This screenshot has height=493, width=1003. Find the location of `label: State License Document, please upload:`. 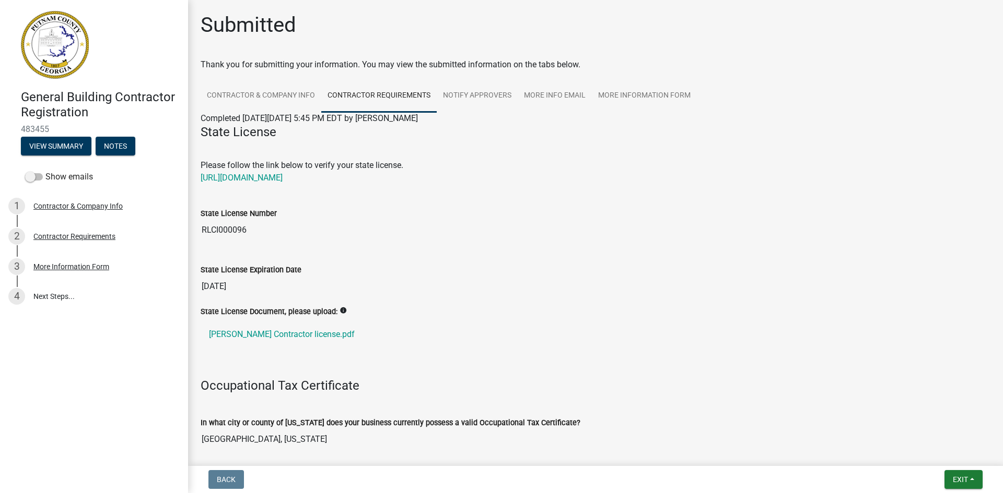

label: State License Document, please upload: is located at coordinates (269, 312).